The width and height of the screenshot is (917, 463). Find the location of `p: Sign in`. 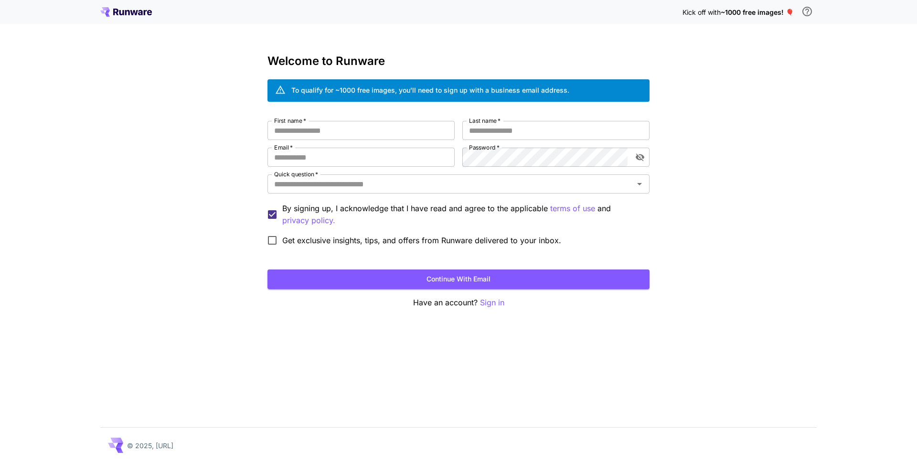

p: Sign in is located at coordinates (492, 302).